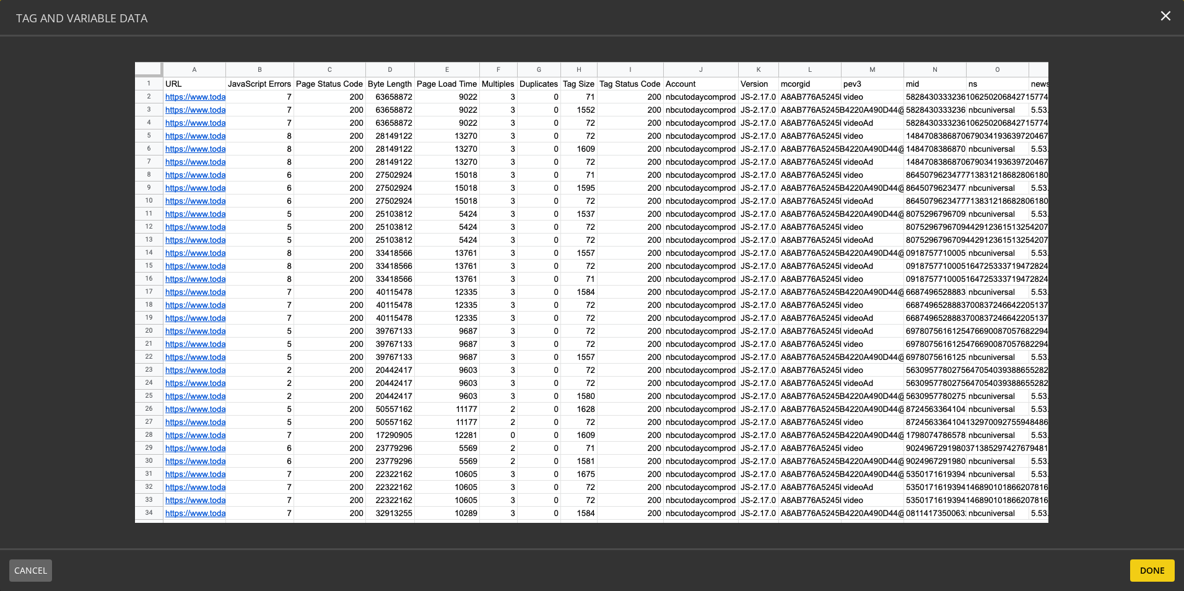 The width and height of the screenshot is (1184, 591). I want to click on span: CANCEL, so click(30, 571).